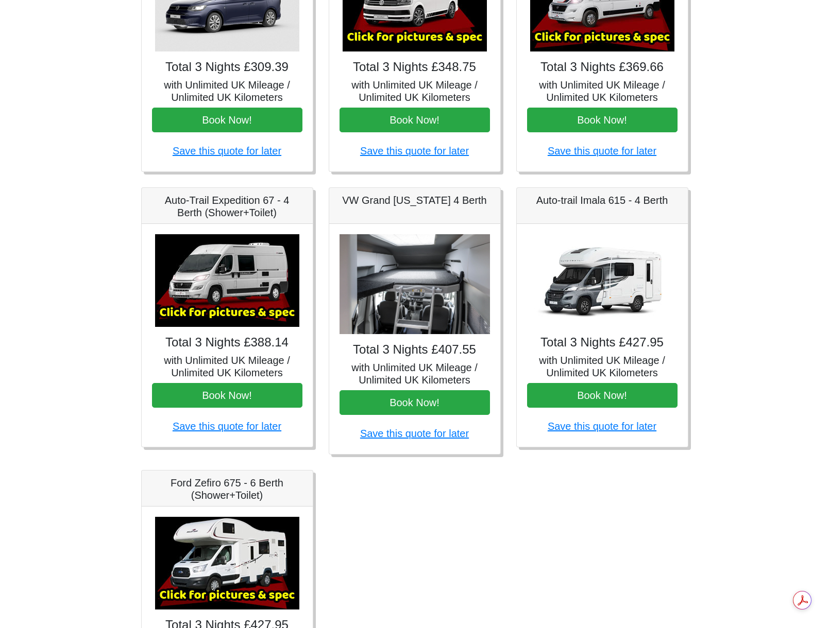 The image size is (829, 628). Describe the element at coordinates (602, 281) in the screenshot. I see `img: Auto-trail Imala 615 - 4 Berth` at that location.